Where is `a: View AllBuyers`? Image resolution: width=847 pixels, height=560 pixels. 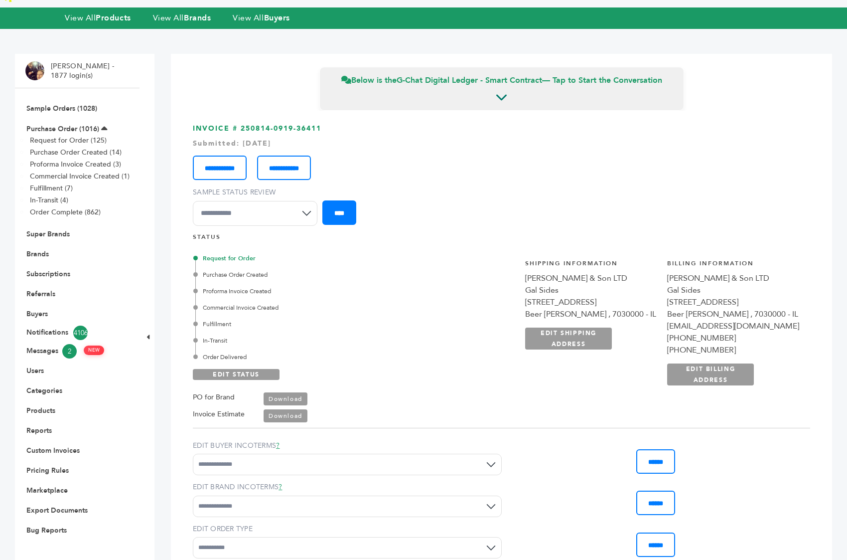
a: View AllBuyers is located at coordinates (261, 18).